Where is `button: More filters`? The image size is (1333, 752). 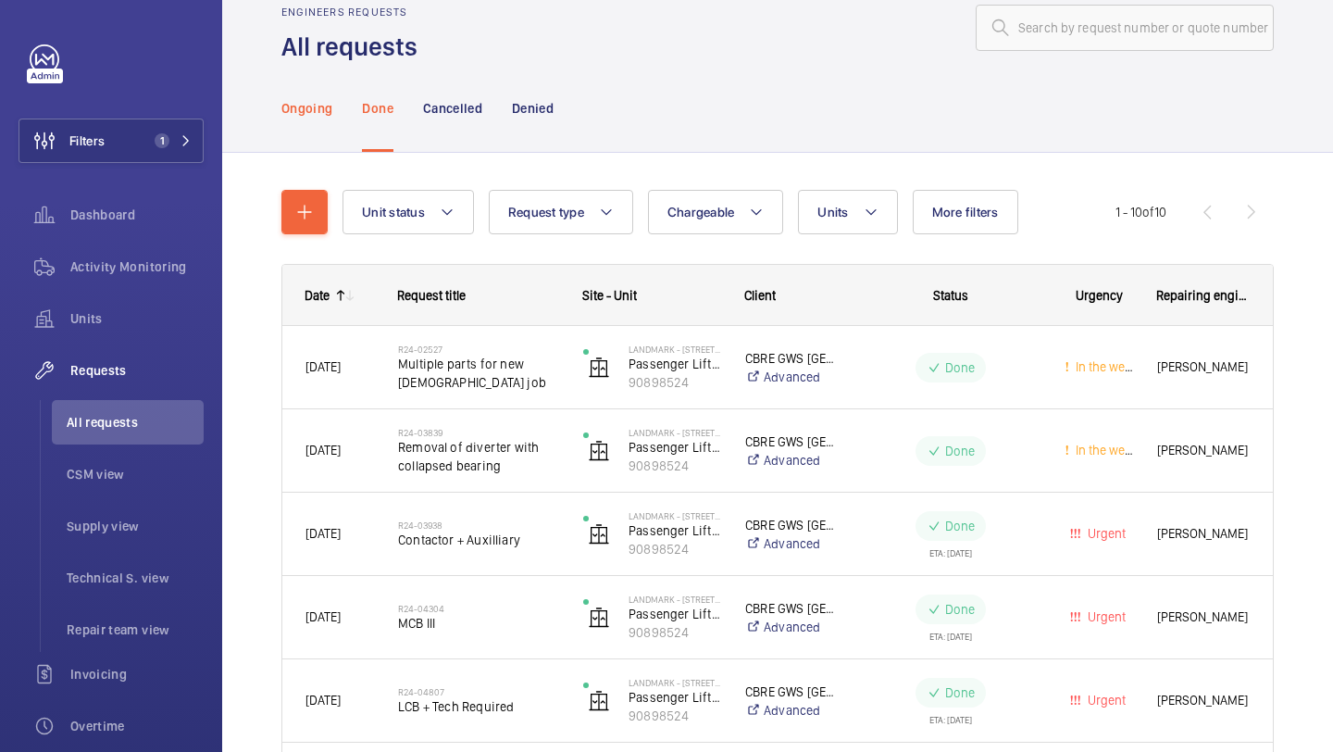
button: More filters is located at coordinates (966, 212).